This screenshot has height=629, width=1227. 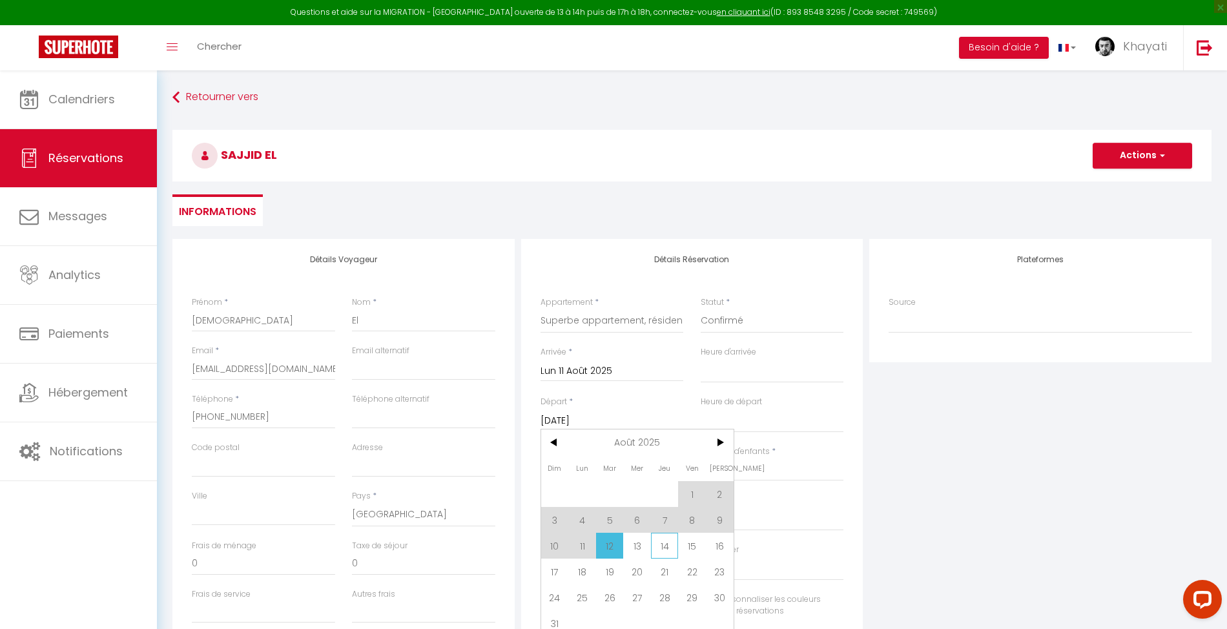 I want to click on label: Téléphone alternatif, so click(x=391, y=399).